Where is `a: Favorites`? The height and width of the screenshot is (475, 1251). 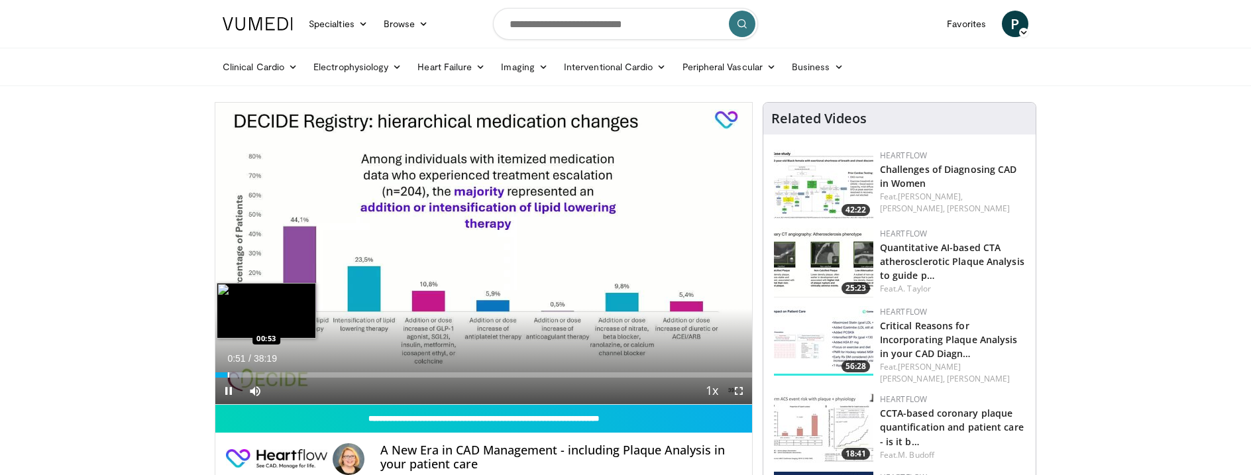
a: Favorites is located at coordinates (966, 24).